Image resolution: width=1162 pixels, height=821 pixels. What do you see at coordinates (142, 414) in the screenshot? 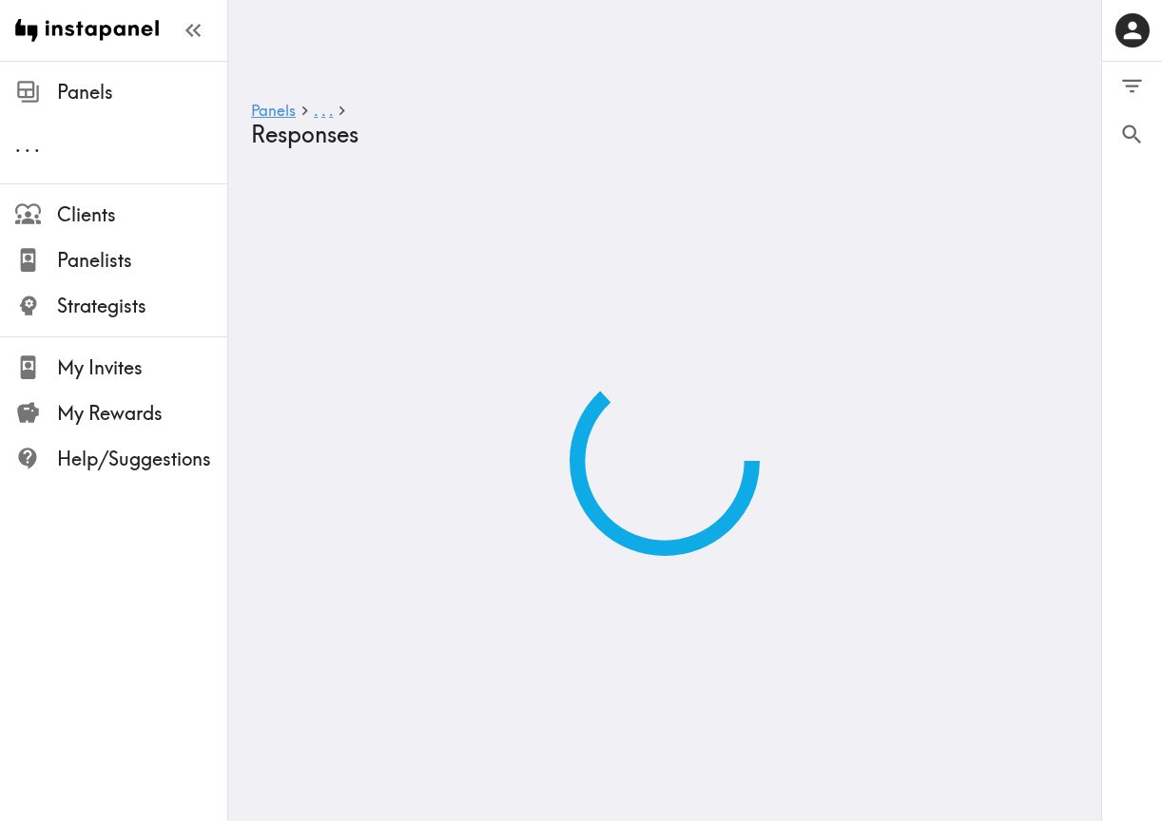
I see `span: My Rewards` at bounding box center [142, 414].